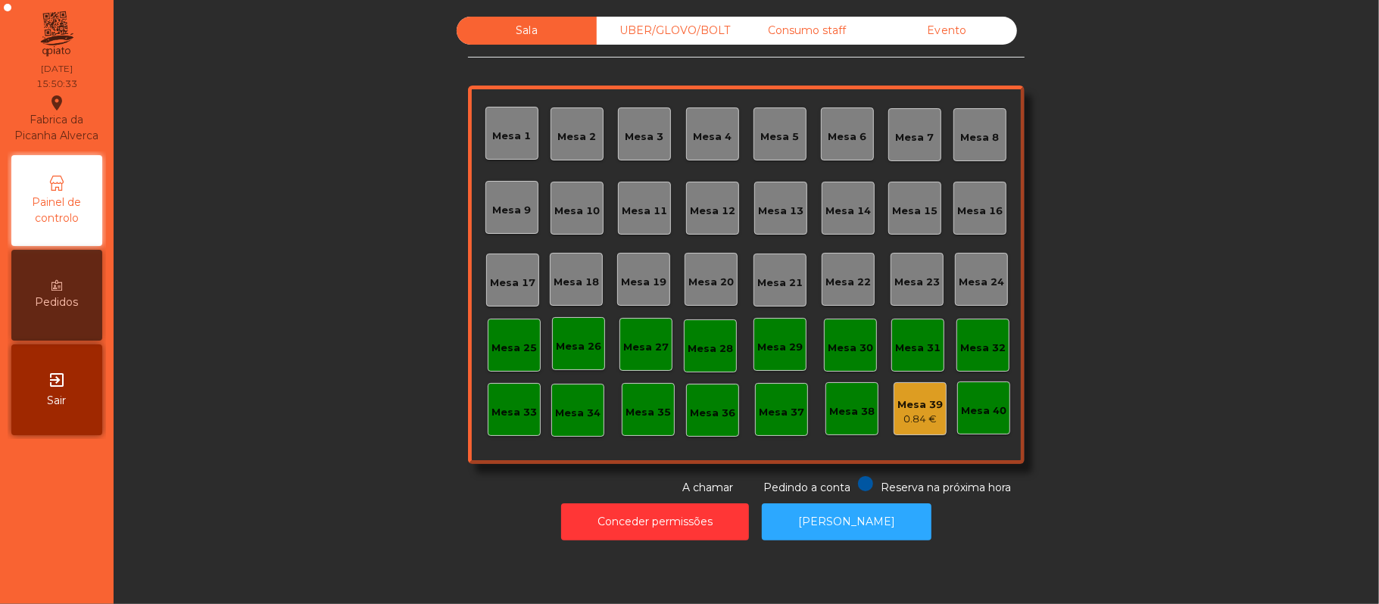  I want to click on span: Pedindo a conta, so click(806, 488).